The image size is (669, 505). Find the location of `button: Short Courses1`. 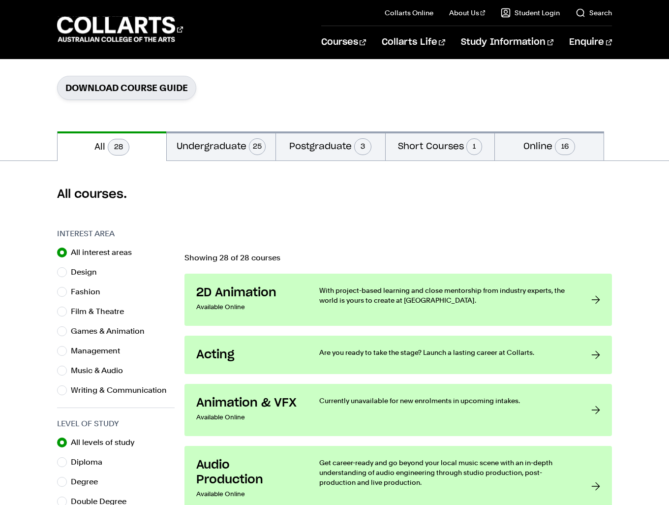

button: Short Courses1 is located at coordinates (440, 146).